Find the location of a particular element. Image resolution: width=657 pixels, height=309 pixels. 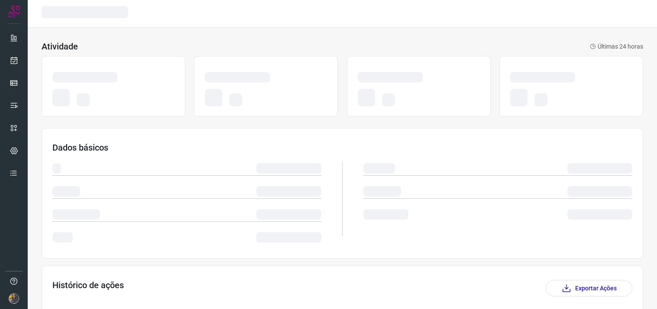

h3: Histórico de ações is located at coordinates (88, 288).